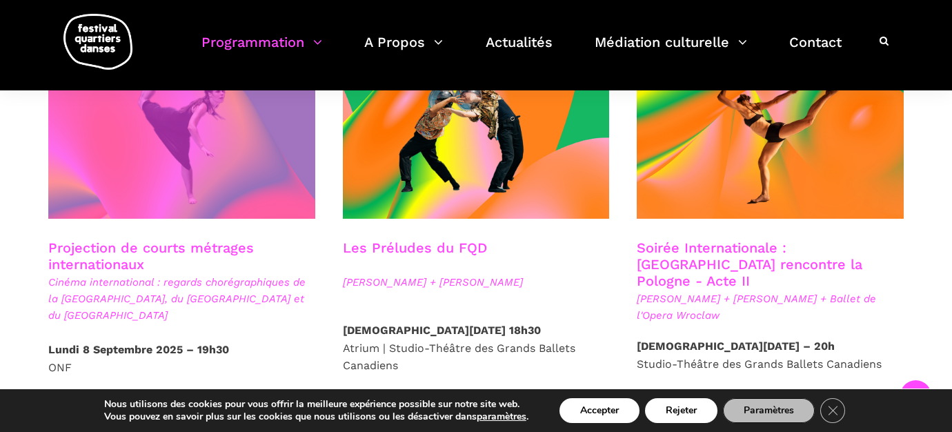  Describe the element at coordinates (833, 410) in the screenshot. I see `button: Close GDPR Cookie Banner` at that location.